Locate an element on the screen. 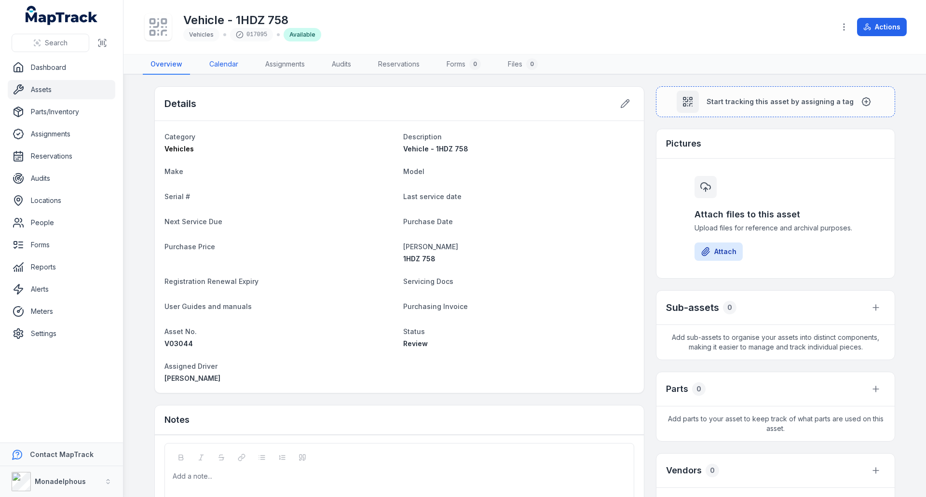  a: Files0 is located at coordinates (523, 65).